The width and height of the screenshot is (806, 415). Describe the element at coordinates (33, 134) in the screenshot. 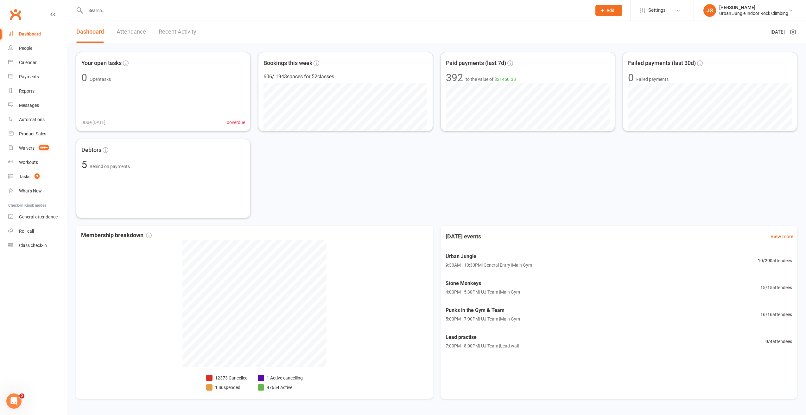

I see `div: Product Sales` at that location.